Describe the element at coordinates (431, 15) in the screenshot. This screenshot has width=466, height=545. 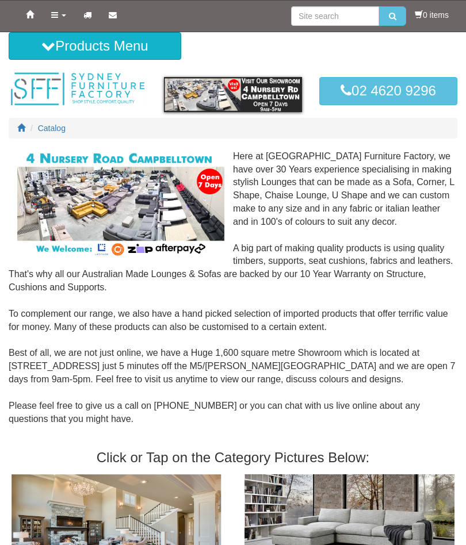
I see `li: 0 items` at that location.